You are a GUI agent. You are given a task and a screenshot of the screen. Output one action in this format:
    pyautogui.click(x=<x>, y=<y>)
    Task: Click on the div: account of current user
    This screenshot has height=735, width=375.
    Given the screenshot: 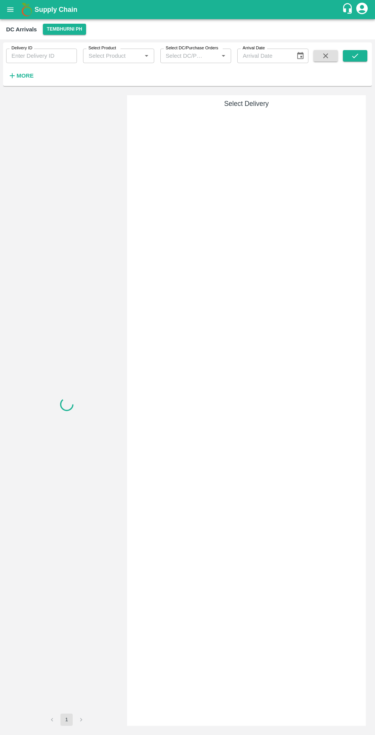 What is the action you would take?
    pyautogui.click(x=362, y=10)
    